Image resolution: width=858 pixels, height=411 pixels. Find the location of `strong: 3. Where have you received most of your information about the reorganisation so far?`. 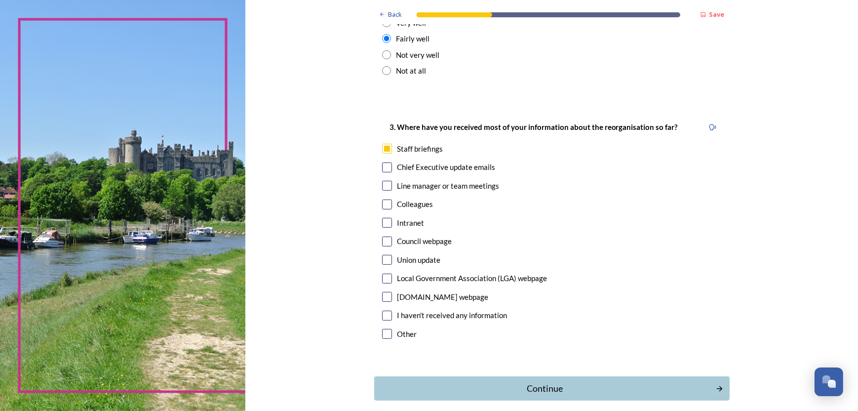

strong: 3. Where have you received most of your information about the reorganisation so far? is located at coordinates (534, 127).